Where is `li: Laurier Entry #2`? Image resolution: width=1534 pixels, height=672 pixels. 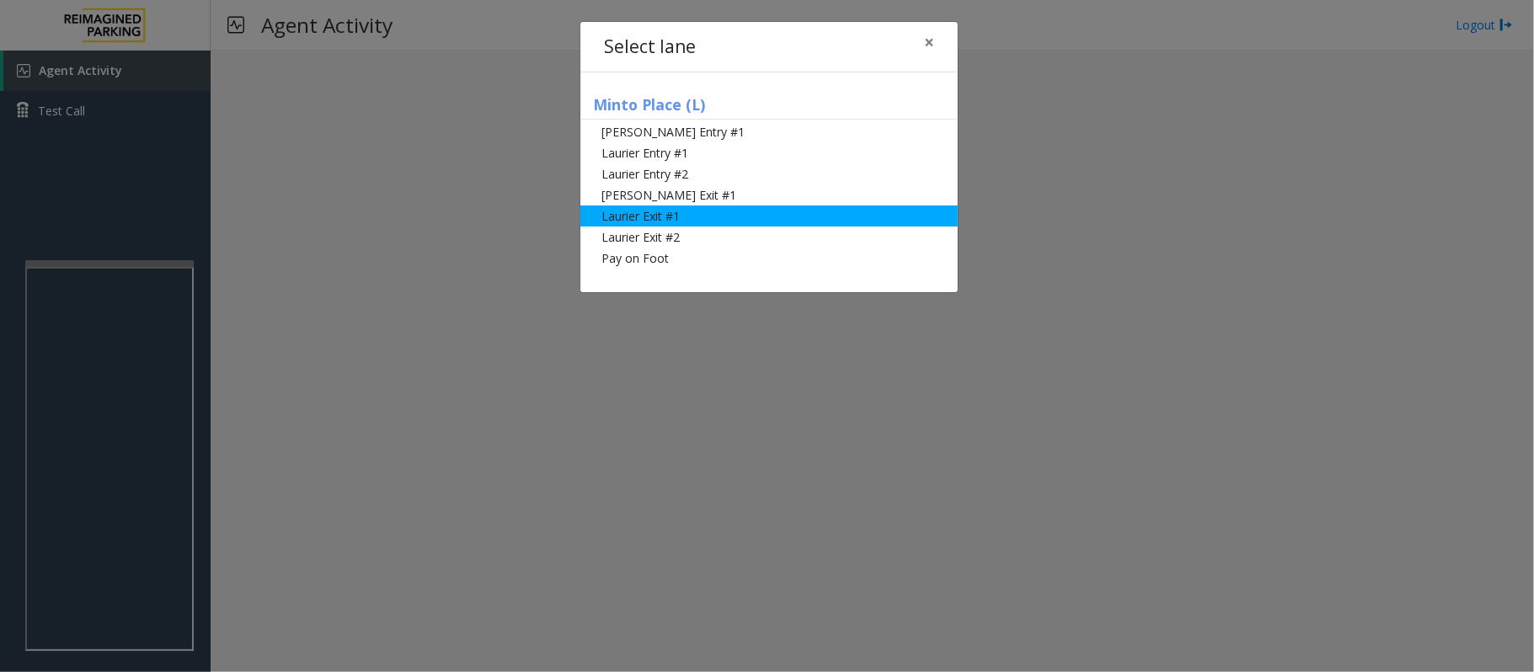 li: Laurier Entry #2 is located at coordinates (769, 173).